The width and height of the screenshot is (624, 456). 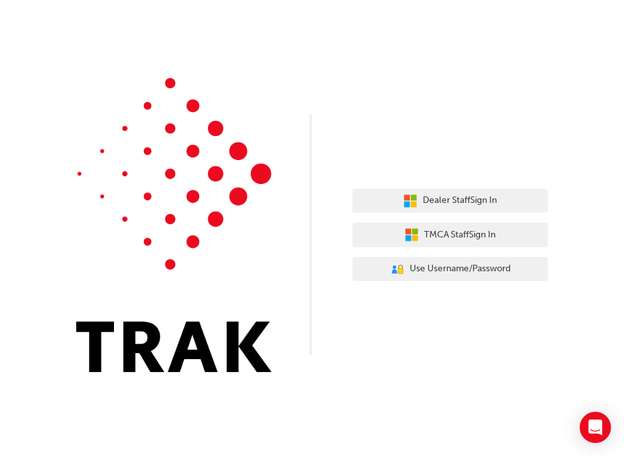 What do you see at coordinates (460, 235) in the screenshot?
I see `span: TMCA Staff Sign In` at bounding box center [460, 235].